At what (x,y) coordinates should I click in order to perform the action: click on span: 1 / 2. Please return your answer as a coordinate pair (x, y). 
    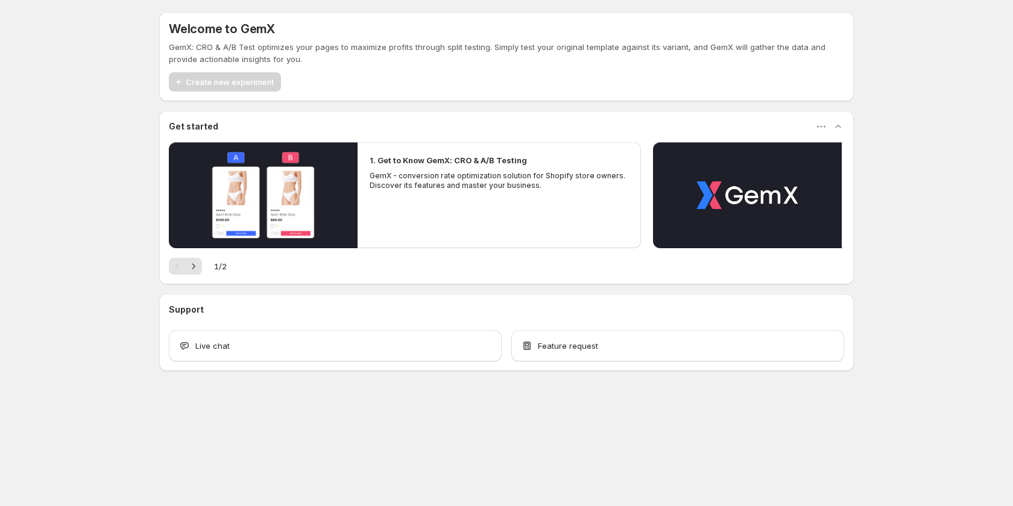
    Looking at the image, I should click on (220, 266).